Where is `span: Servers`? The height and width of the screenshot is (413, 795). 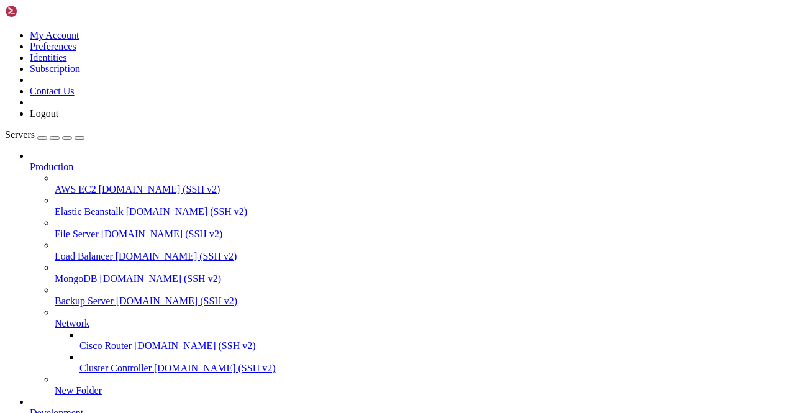 span: Servers is located at coordinates (20, 134).